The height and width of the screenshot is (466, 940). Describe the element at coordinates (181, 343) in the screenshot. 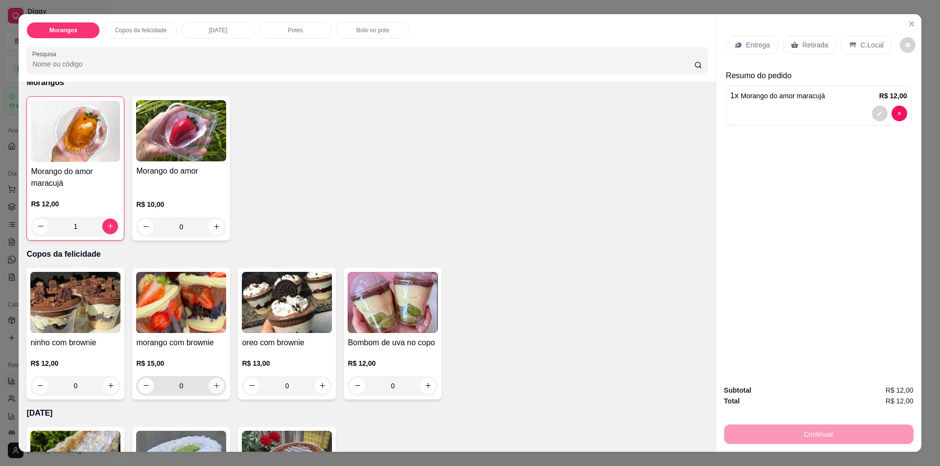

I see `h4: morango com brownie` at that location.